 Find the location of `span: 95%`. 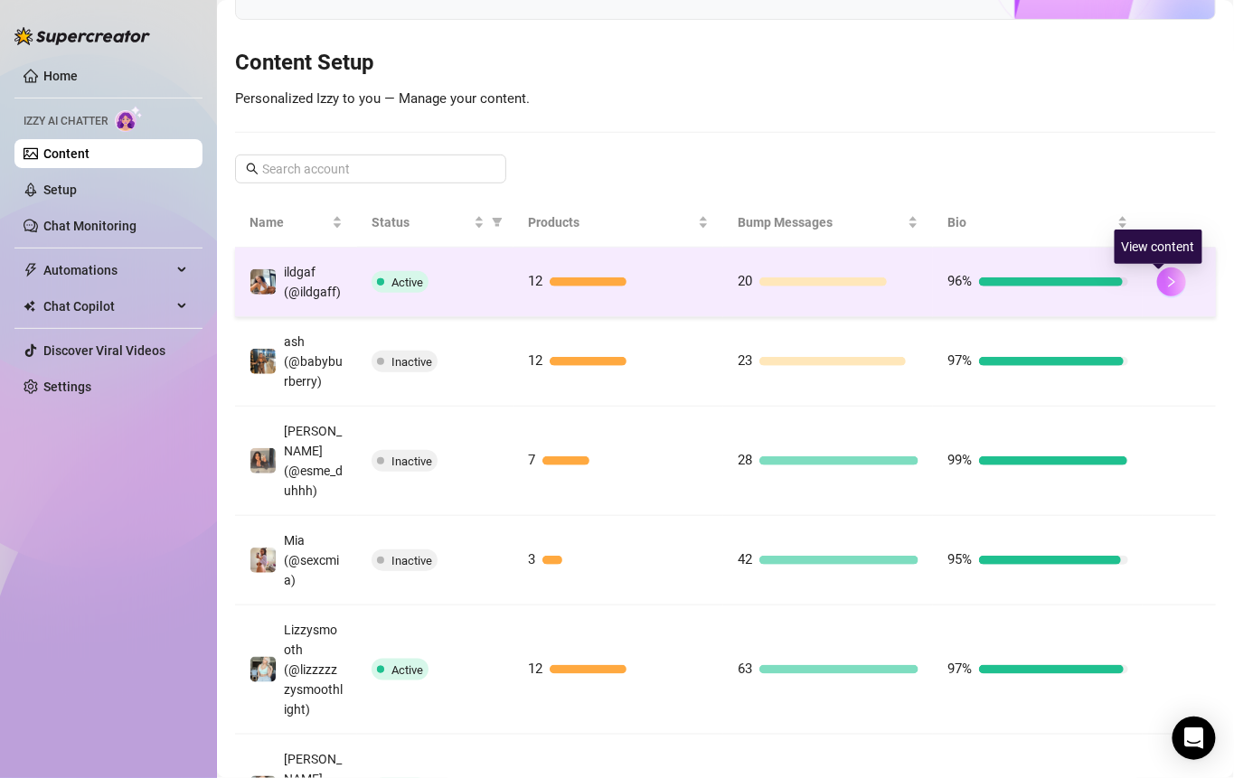

span: 95% is located at coordinates (959, 559).